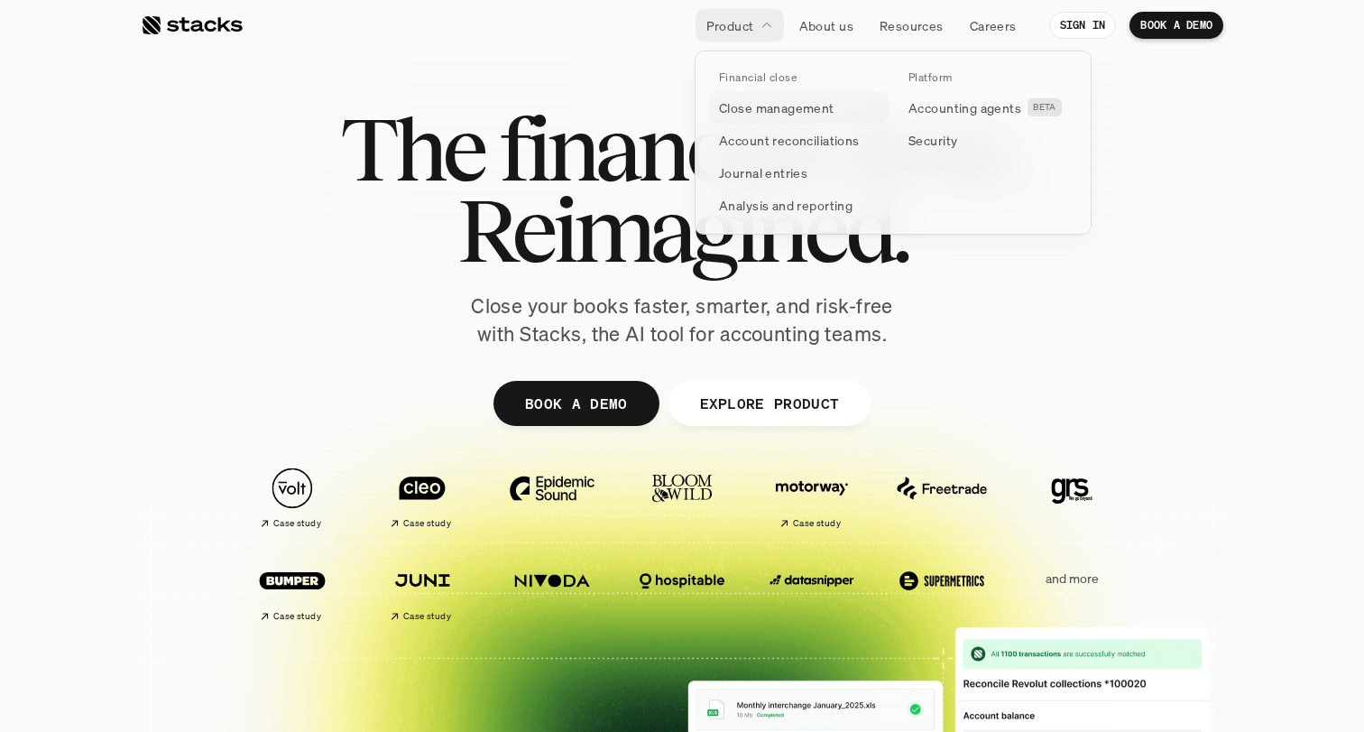  Describe the element at coordinates (798, 205) in the screenshot. I see `a: Analysis and reporting` at that location.